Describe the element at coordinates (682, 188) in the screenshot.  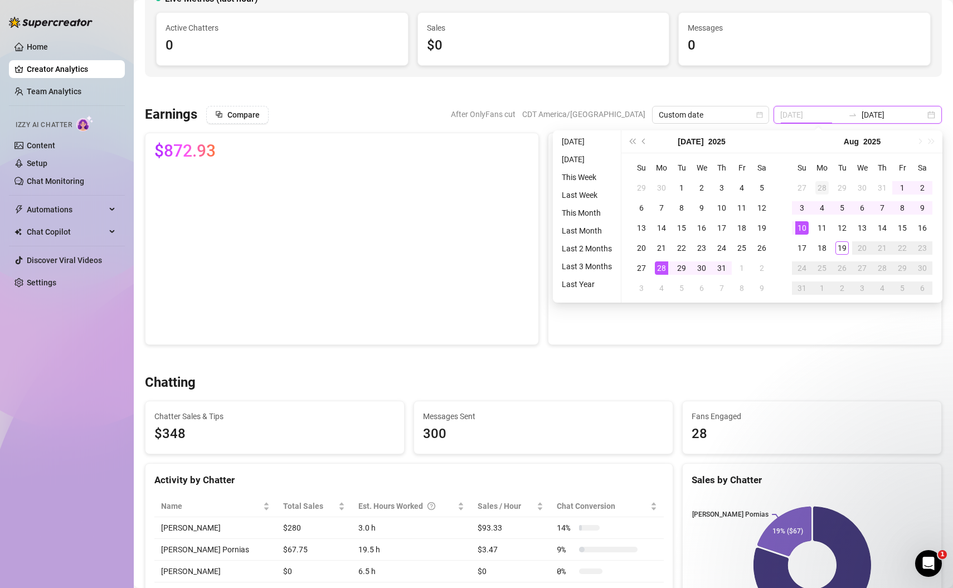
I see `td: 2025-07-01` at that location.